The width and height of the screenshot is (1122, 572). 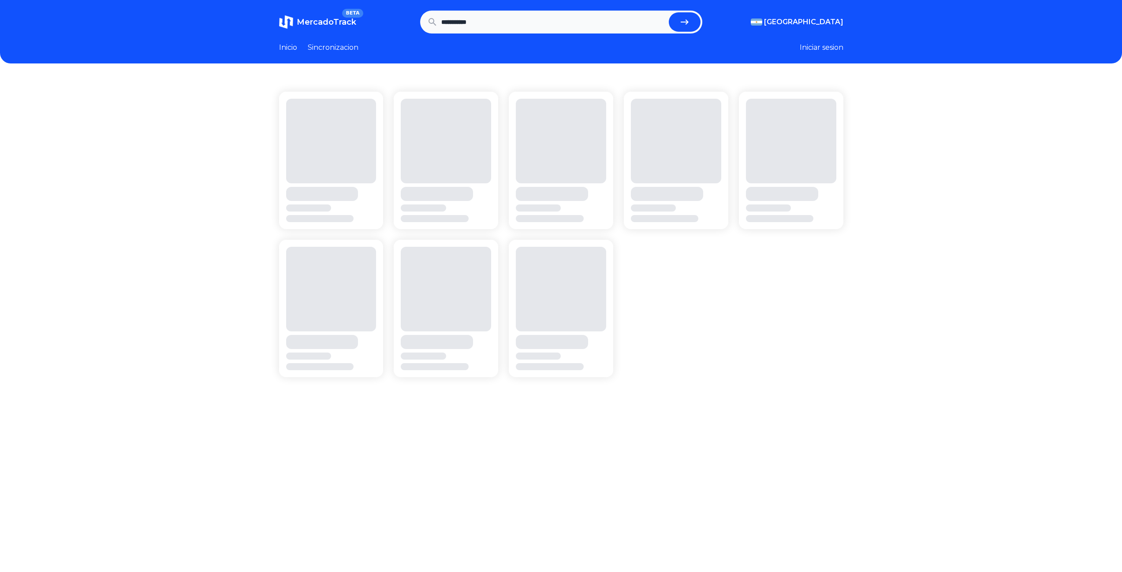 What do you see at coordinates (288, 48) in the screenshot?
I see `a: Inicio` at bounding box center [288, 48].